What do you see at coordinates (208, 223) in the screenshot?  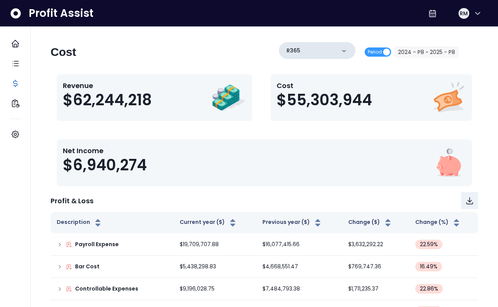 I see `button: Current year ($)` at bounding box center [208, 223].